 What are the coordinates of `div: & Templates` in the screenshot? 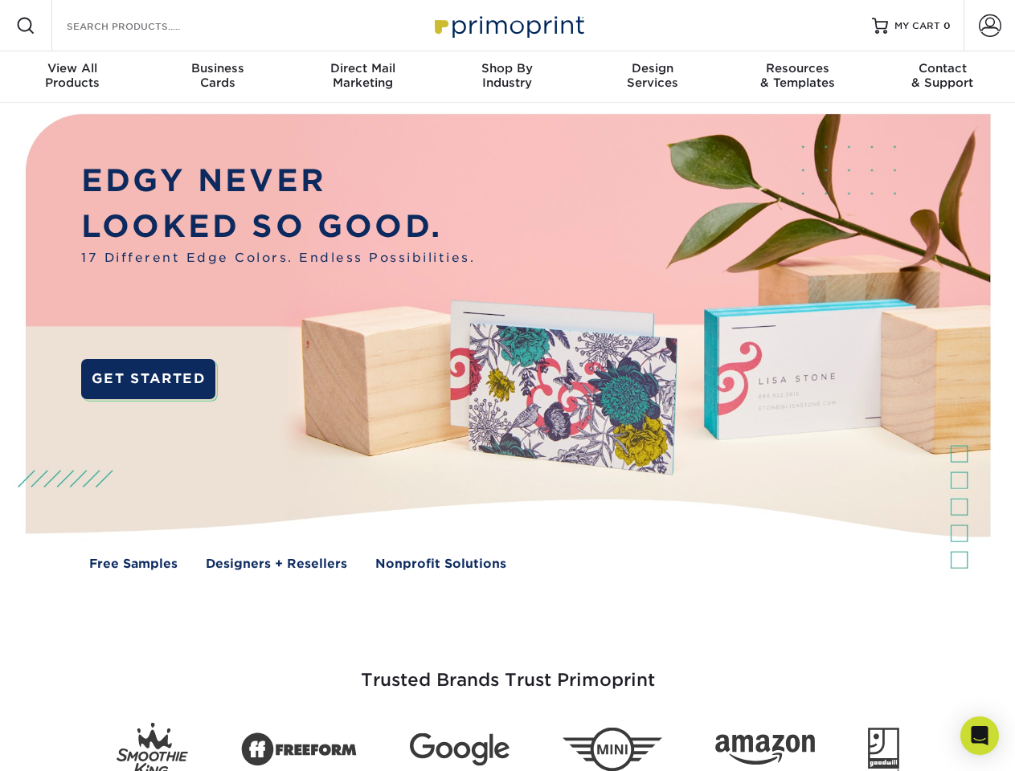 It's located at (797, 76).